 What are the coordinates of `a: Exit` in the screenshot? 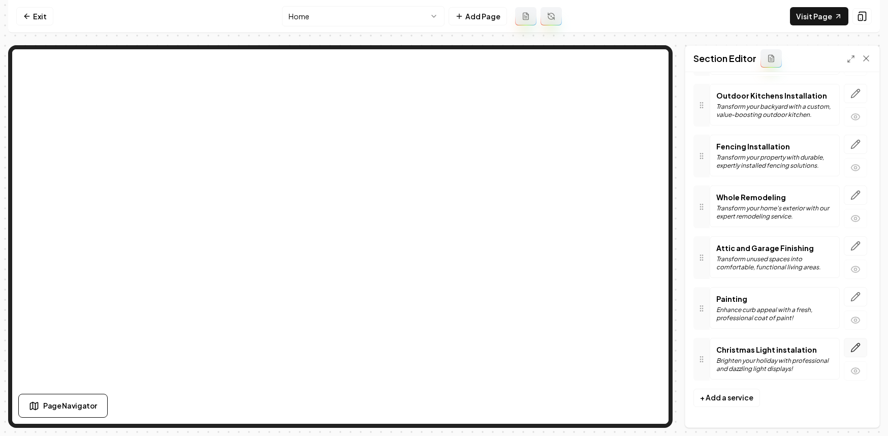 It's located at (35, 16).